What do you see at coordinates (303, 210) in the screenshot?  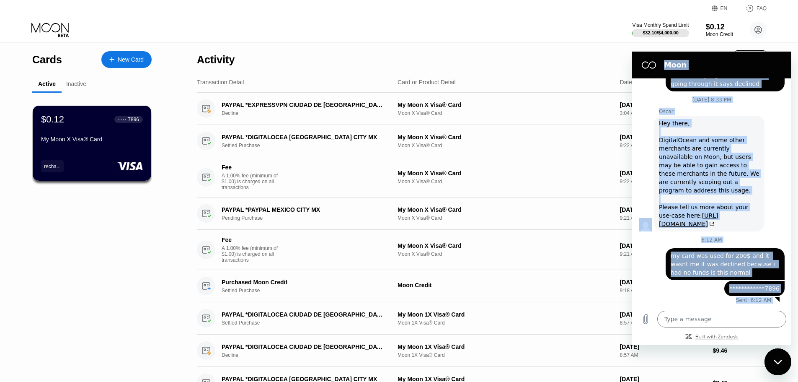 I see `div: PAYPAL *PAYPAL MEXICO CITY MX` at bounding box center [303, 210].